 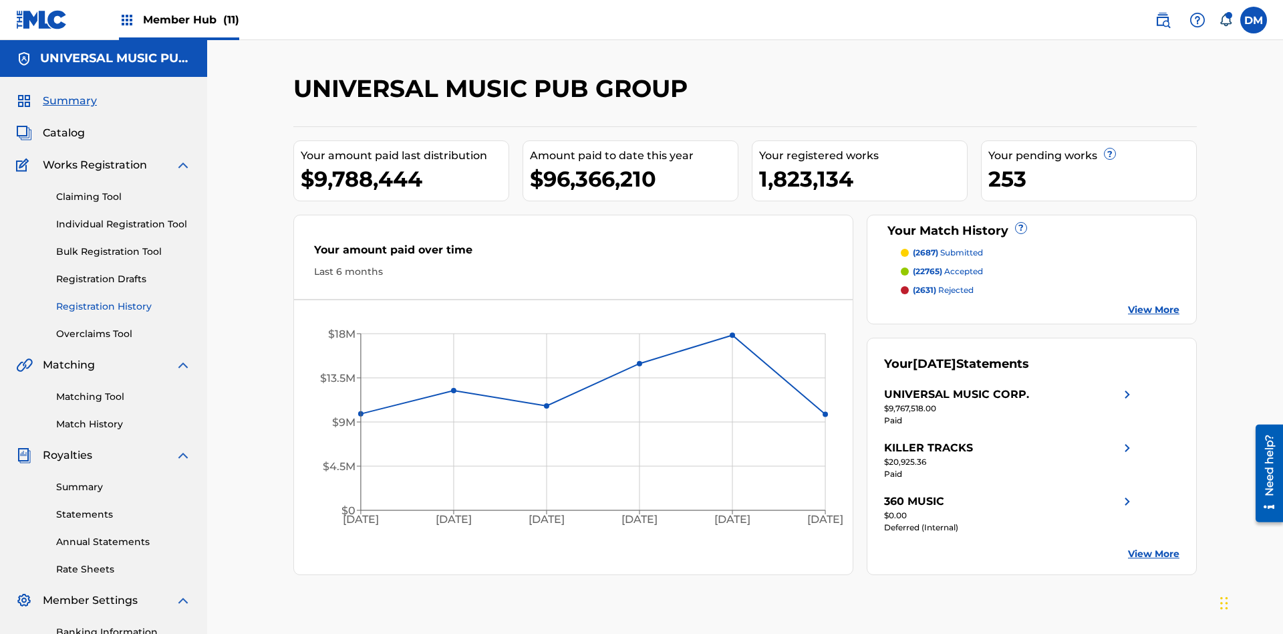 What do you see at coordinates (69, 101) in the screenshot?
I see `span: Summary` at bounding box center [69, 101].